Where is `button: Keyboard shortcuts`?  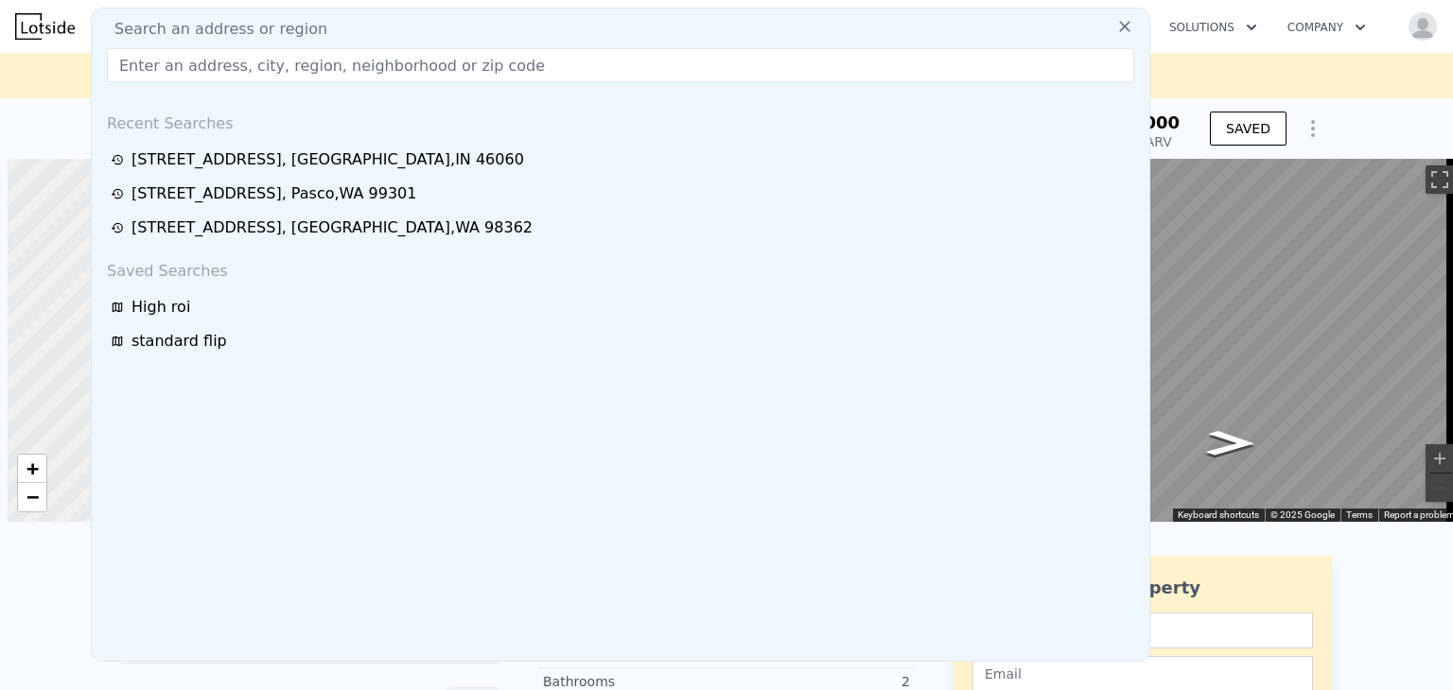 button: Keyboard shortcuts is located at coordinates (1218, 515).